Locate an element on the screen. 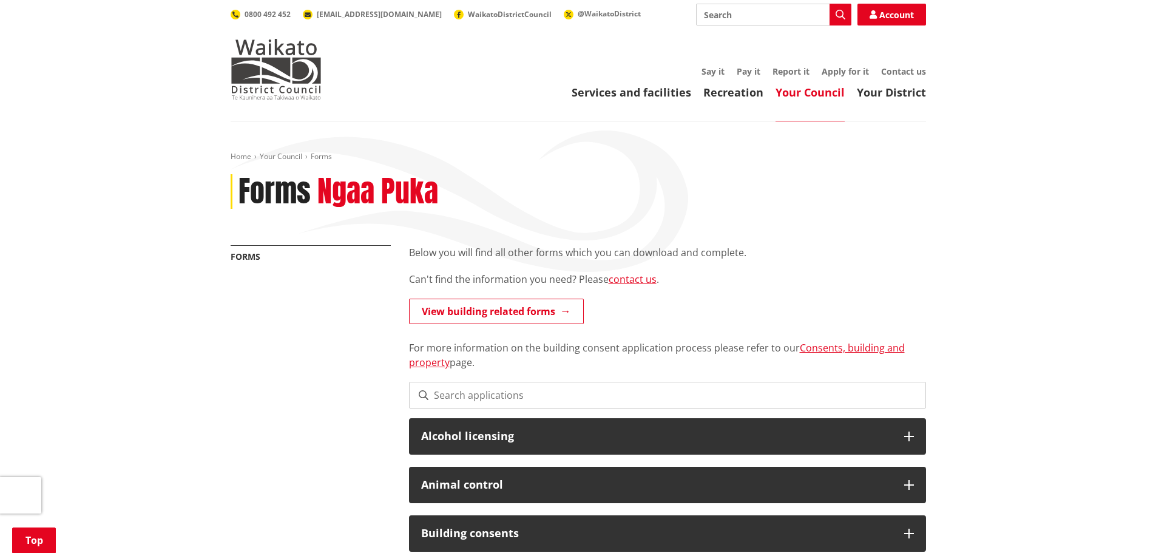 Image resolution: width=1156 pixels, height=553 pixels. a: @WaikatoDistrict is located at coordinates (602, 13).